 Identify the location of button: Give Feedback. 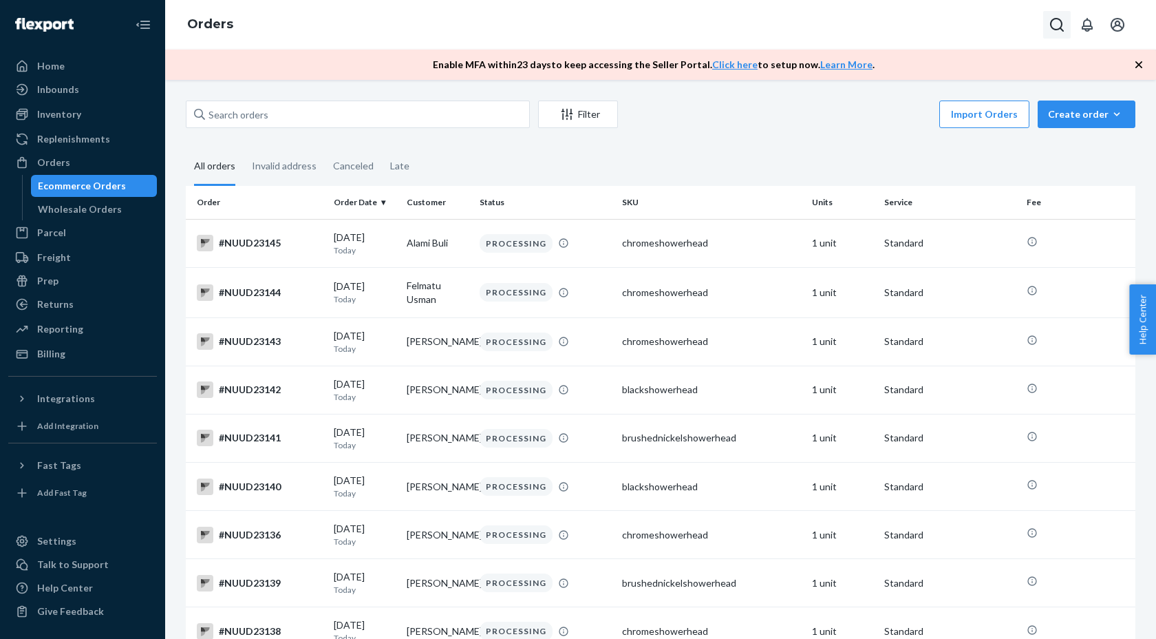
(83, 611).